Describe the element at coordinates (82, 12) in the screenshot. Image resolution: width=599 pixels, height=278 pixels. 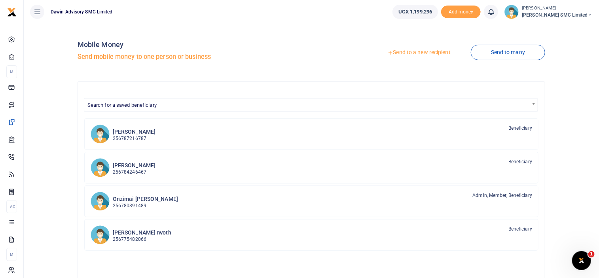
I see `span: Dawin Advisory SMC Limited` at that location.